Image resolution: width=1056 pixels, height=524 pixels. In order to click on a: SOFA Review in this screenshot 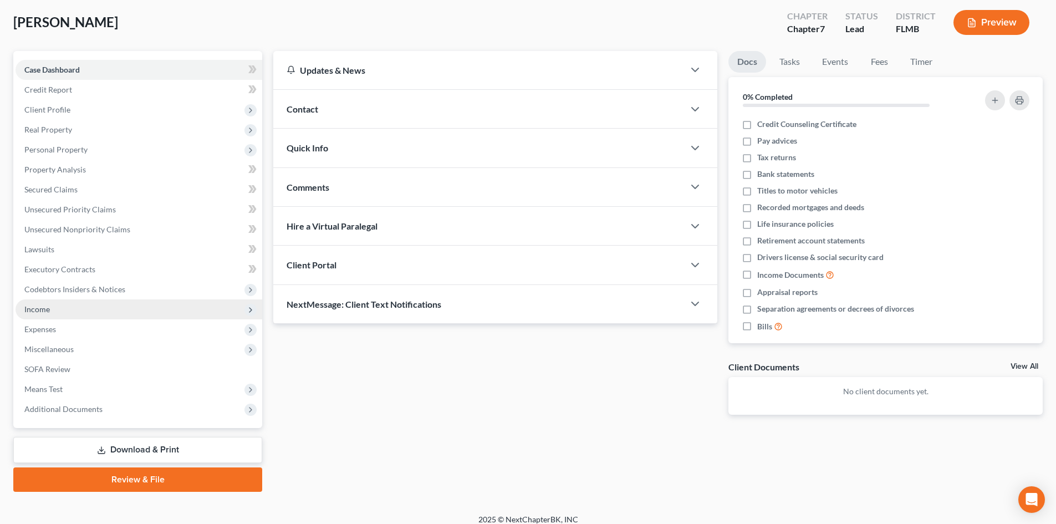, I will do `click(139, 369)`.